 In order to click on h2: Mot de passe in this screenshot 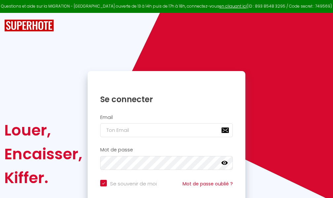, I will do `click(166, 150)`.